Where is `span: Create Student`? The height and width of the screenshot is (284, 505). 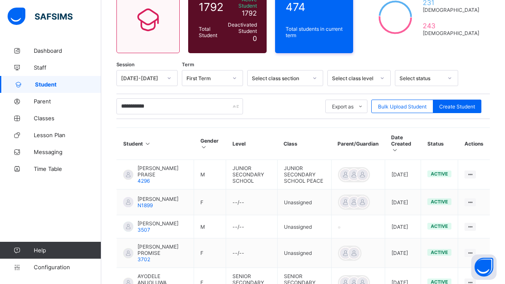 span: Create Student is located at coordinates (457, 106).